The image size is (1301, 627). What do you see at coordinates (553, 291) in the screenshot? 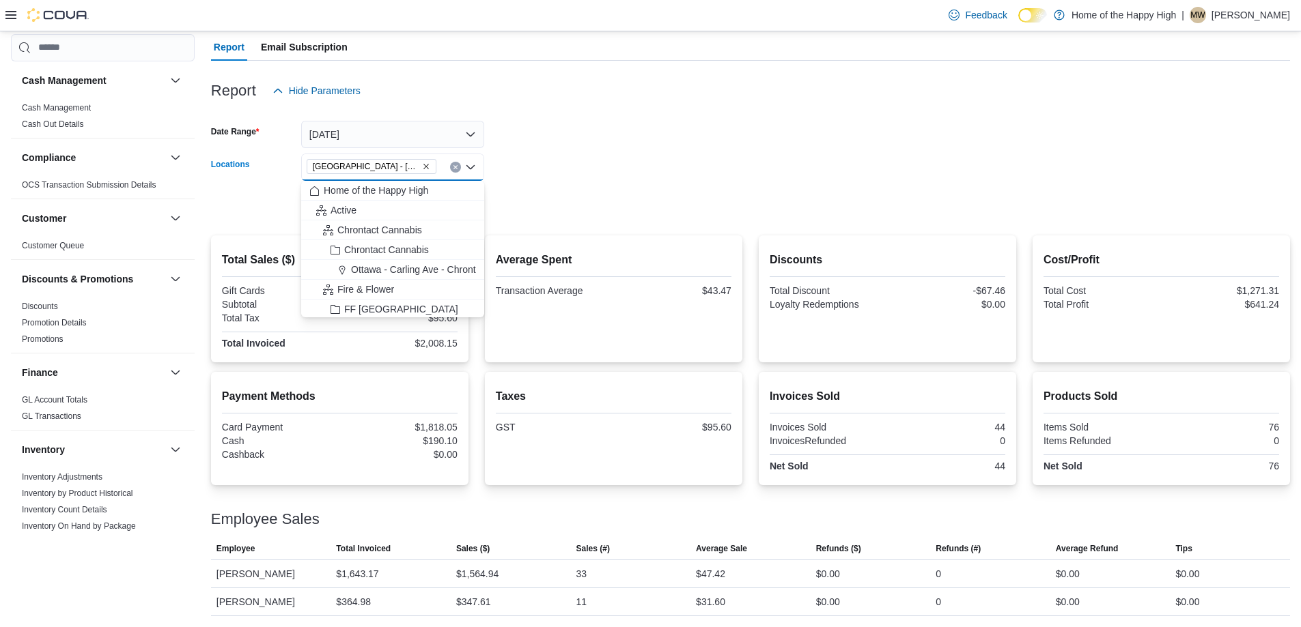
I see `div: Transaction Average` at bounding box center [553, 291].